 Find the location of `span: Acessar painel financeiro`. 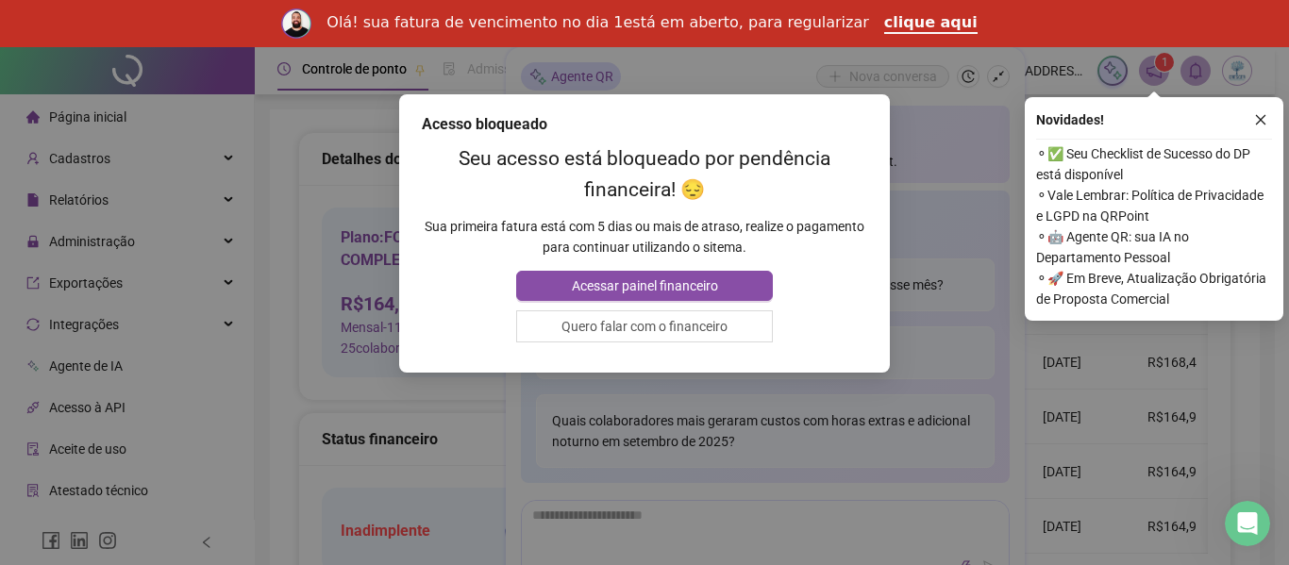

span: Acessar painel financeiro is located at coordinates (644, 286).